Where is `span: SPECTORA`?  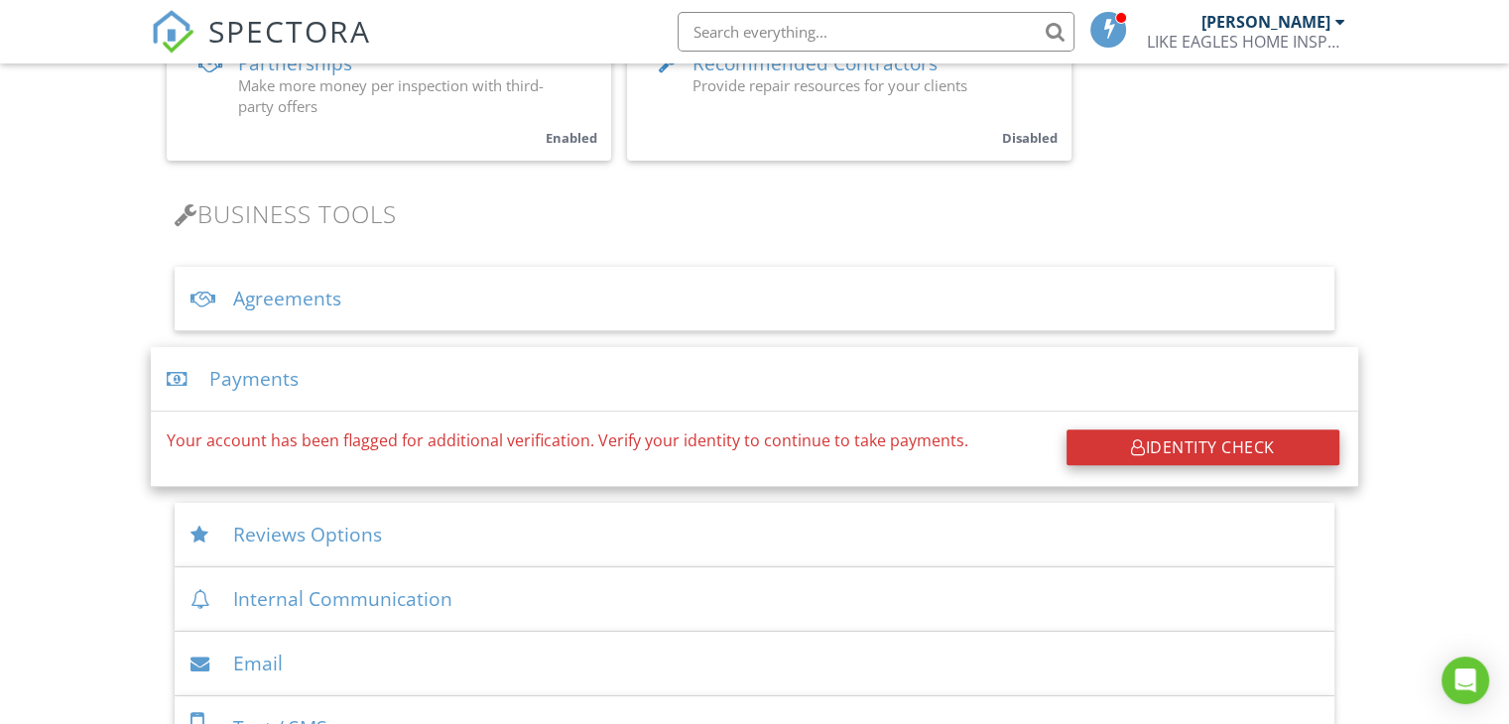
span: SPECTORA is located at coordinates (290, 31).